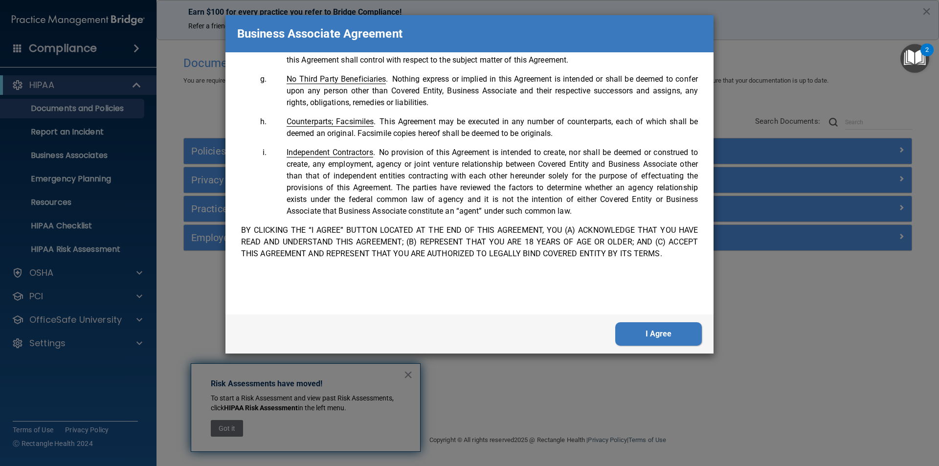 Image resolution: width=939 pixels, height=466 pixels. What do you see at coordinates (483, 128) in the screenshot?
I see `li: This Agreement may be executed in any number of counterparts, each of which shall be deemed an or...` at bounding box center [483, 128].